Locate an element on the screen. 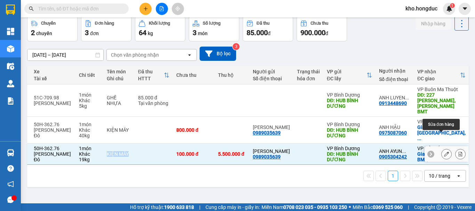 Image resolution: width=475 pixels, height=211 pixels. div: Số lượng is located at coordinates (212, 23).